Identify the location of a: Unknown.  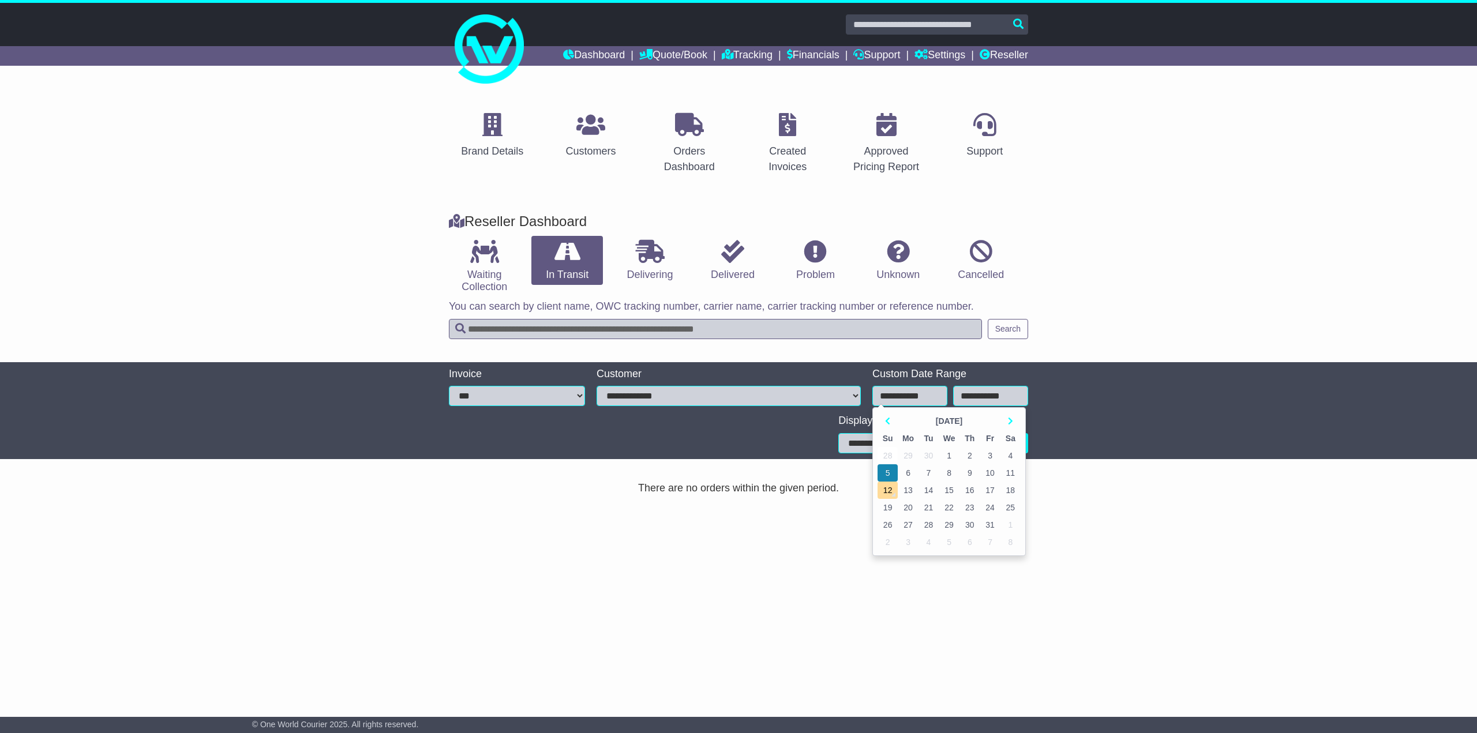
(898, 261).